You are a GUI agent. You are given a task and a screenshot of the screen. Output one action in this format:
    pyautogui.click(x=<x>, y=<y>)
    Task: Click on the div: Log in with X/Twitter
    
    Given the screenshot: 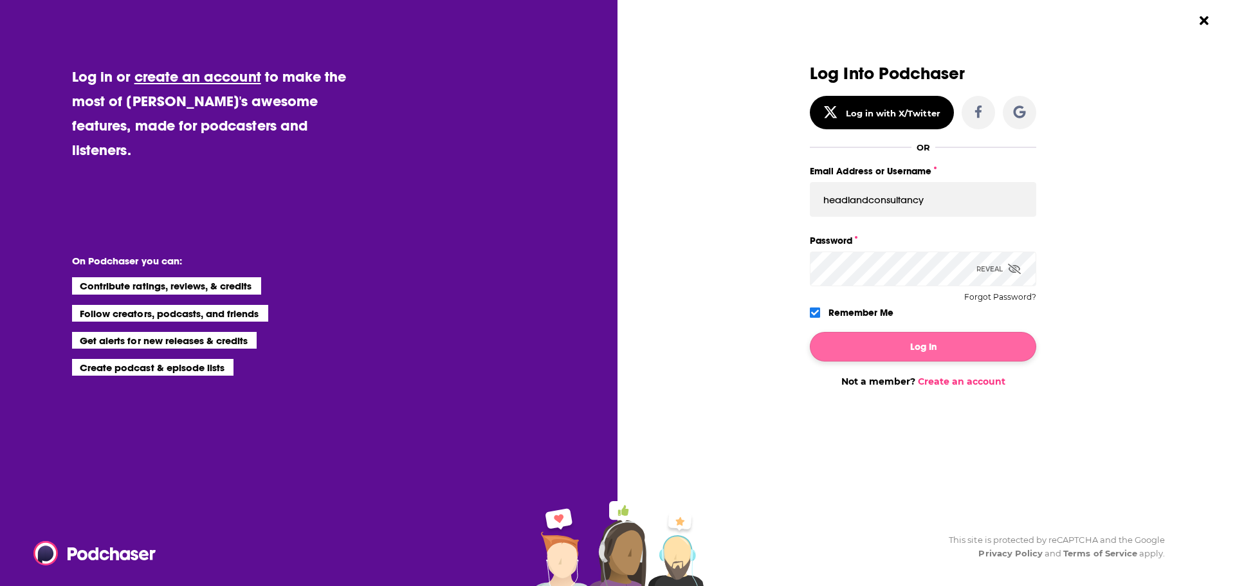 What is the action you would take?
    pyautogui.click(x=893, y=113)
    